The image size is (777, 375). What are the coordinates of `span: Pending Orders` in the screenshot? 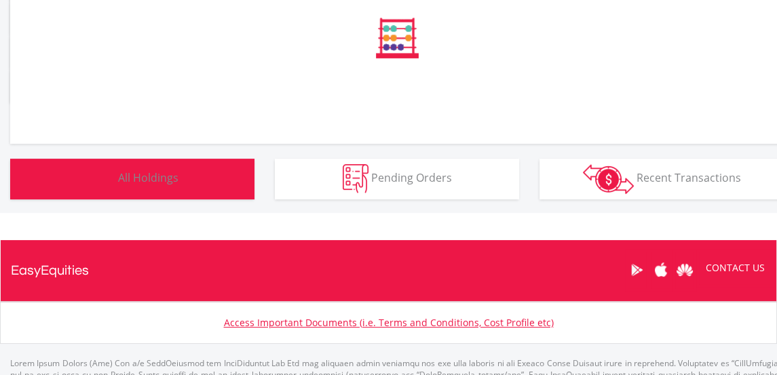 It's located at (411, 178).